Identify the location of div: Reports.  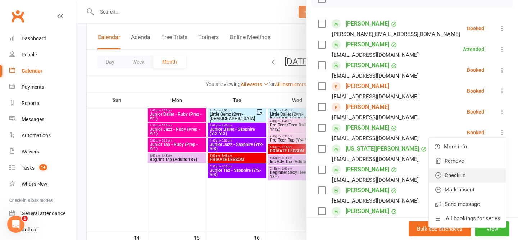
(30, 103).